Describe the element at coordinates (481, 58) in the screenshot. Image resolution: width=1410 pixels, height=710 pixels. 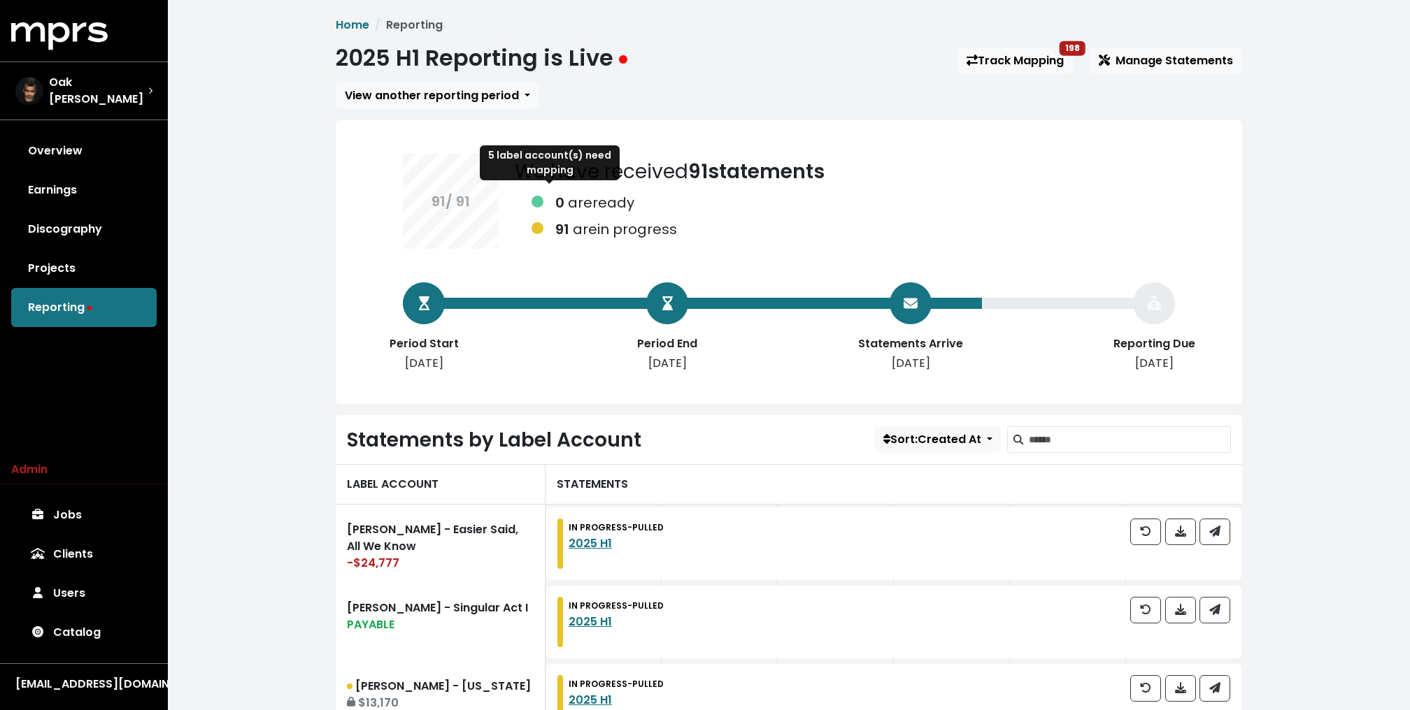
I see `h1: 2025 H1 Reporting is Live` at that location.